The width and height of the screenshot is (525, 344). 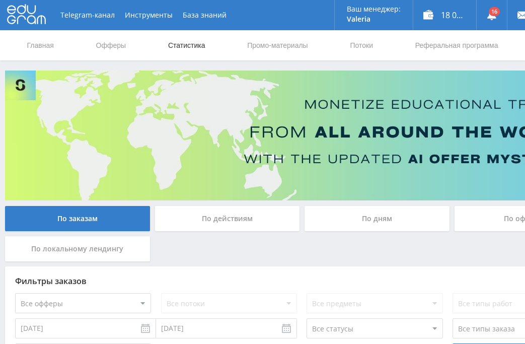 What do you see at coordinates (40, 45) in the screenshot?
I see `a: Главная` at bounding box center [40, 45].